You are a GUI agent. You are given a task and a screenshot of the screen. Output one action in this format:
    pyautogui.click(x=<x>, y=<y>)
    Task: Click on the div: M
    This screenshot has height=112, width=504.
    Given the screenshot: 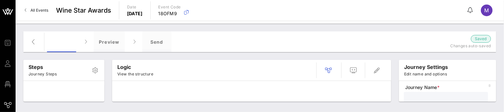 What is the action you would take?
    pyautogui.click(x=487, y=10)
    